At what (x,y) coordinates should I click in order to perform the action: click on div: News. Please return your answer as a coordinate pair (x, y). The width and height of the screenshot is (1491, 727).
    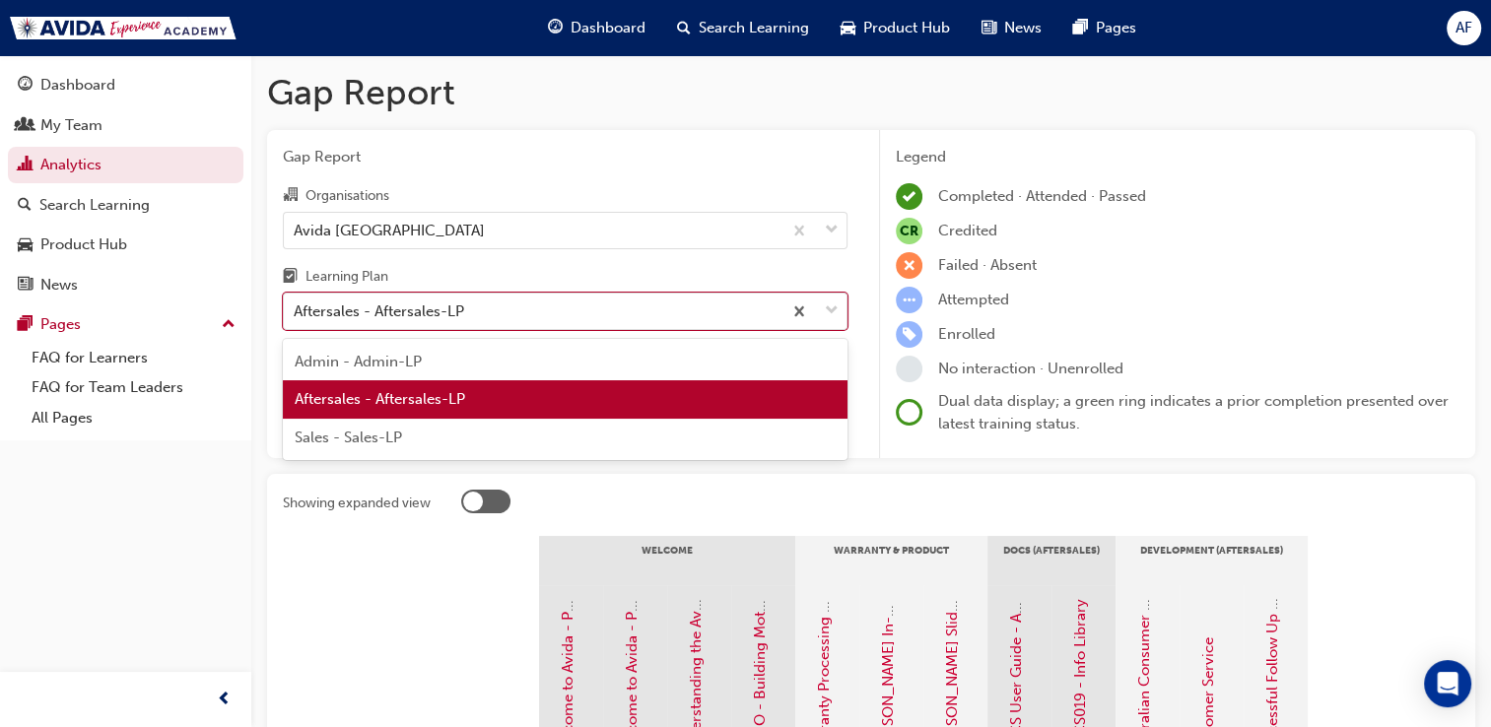
    Looking at the image, I should click on (59, 285).